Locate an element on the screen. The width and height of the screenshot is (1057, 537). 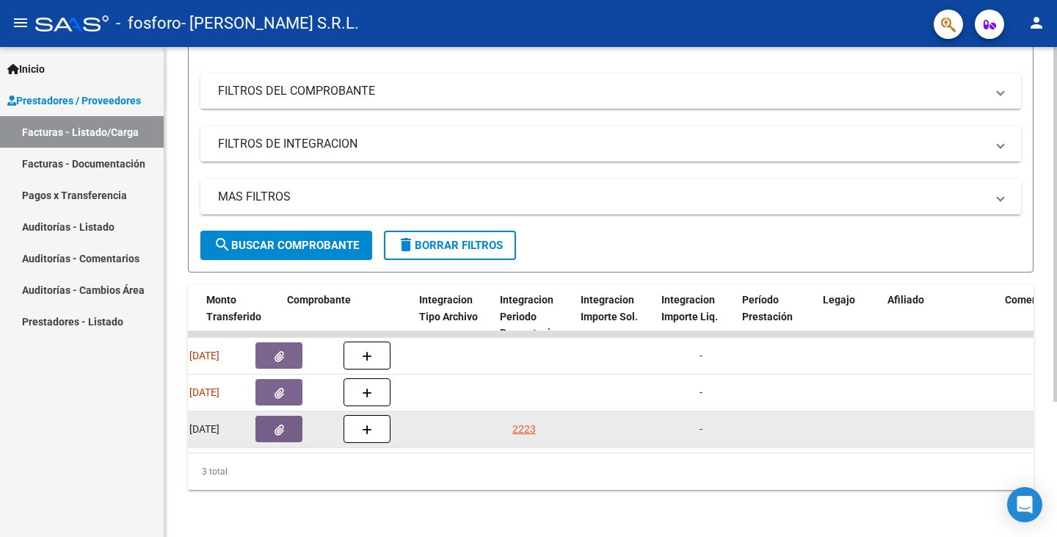
datatable-header-cell: Comprobante is located at coordinates (347, 316).